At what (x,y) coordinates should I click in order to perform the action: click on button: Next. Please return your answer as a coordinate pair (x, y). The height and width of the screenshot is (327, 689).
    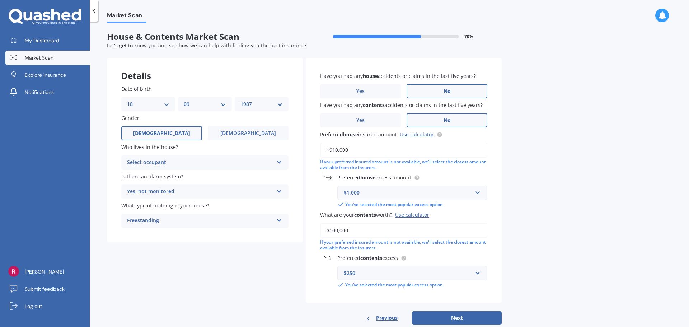
    Looking at the image, I should click on (457, 318).